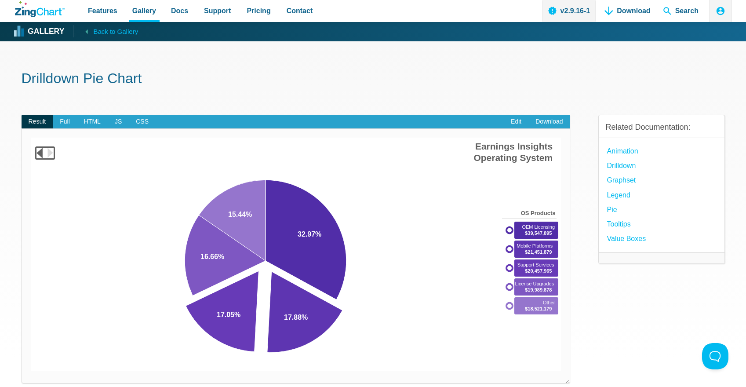  What do you see at coordinates (549, 122) in the screenshot?
I see `a: Download` at bounding box center [549, 122].